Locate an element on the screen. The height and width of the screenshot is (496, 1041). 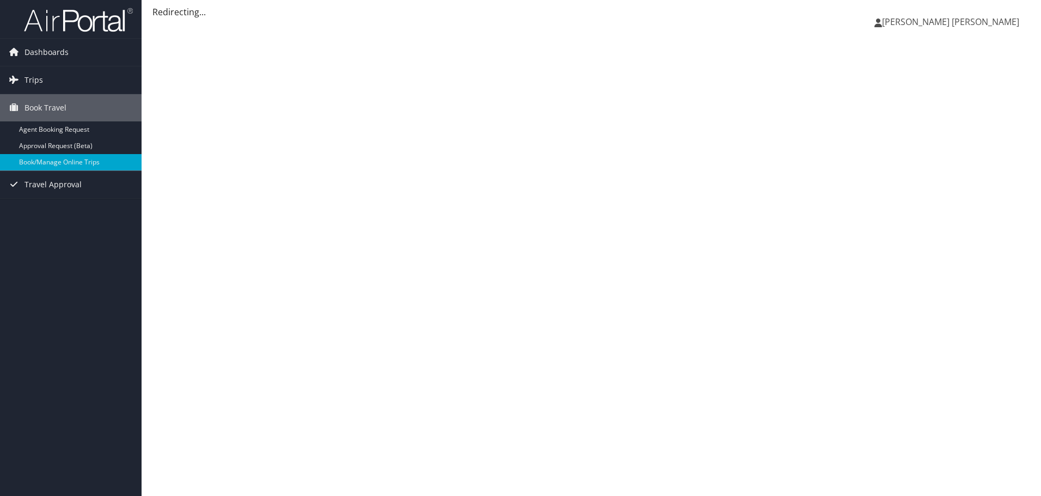
img: airportal-logo.png is located at coordinates (78, 20).